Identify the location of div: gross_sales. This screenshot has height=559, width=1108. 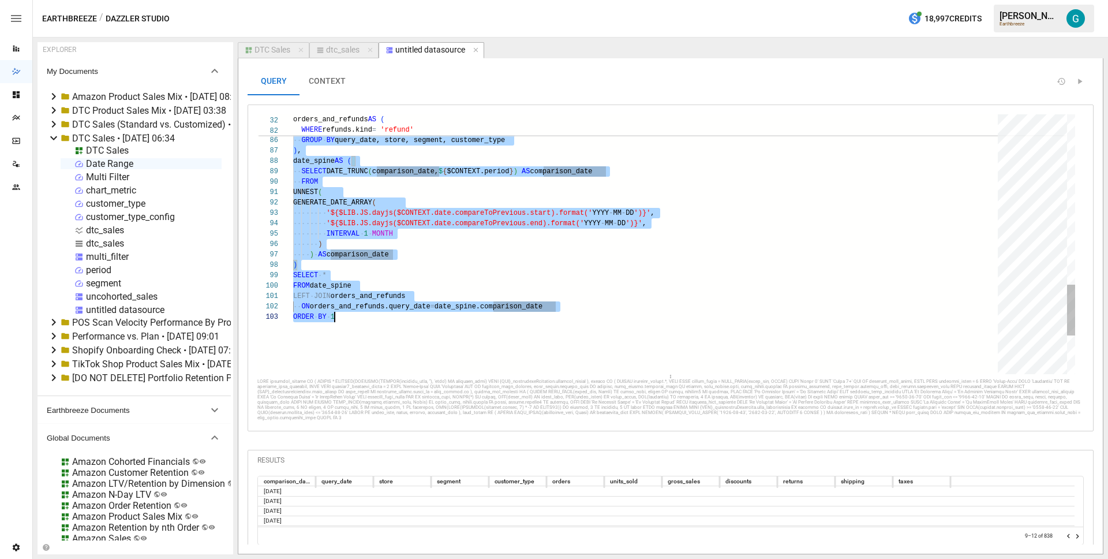
(684, 481).